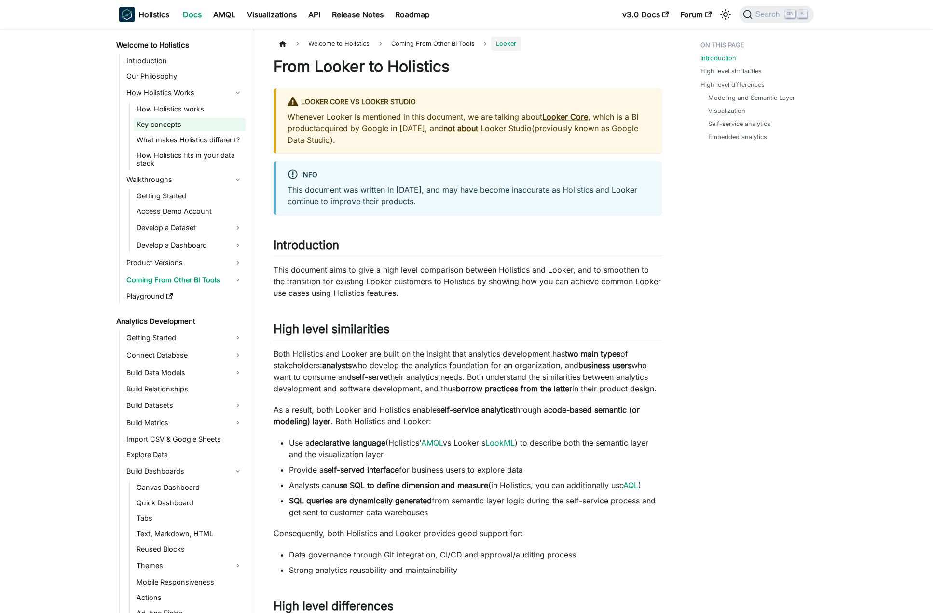  What do you see at coordinates (190, 140) in the screenshot?
I see `a: What makes Holistics different?` at bounding box center [190, 140].